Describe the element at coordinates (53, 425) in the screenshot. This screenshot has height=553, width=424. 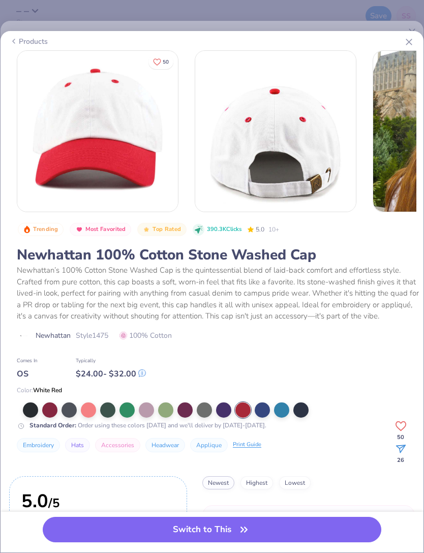
I see `strong: Standard Order :` at that location.